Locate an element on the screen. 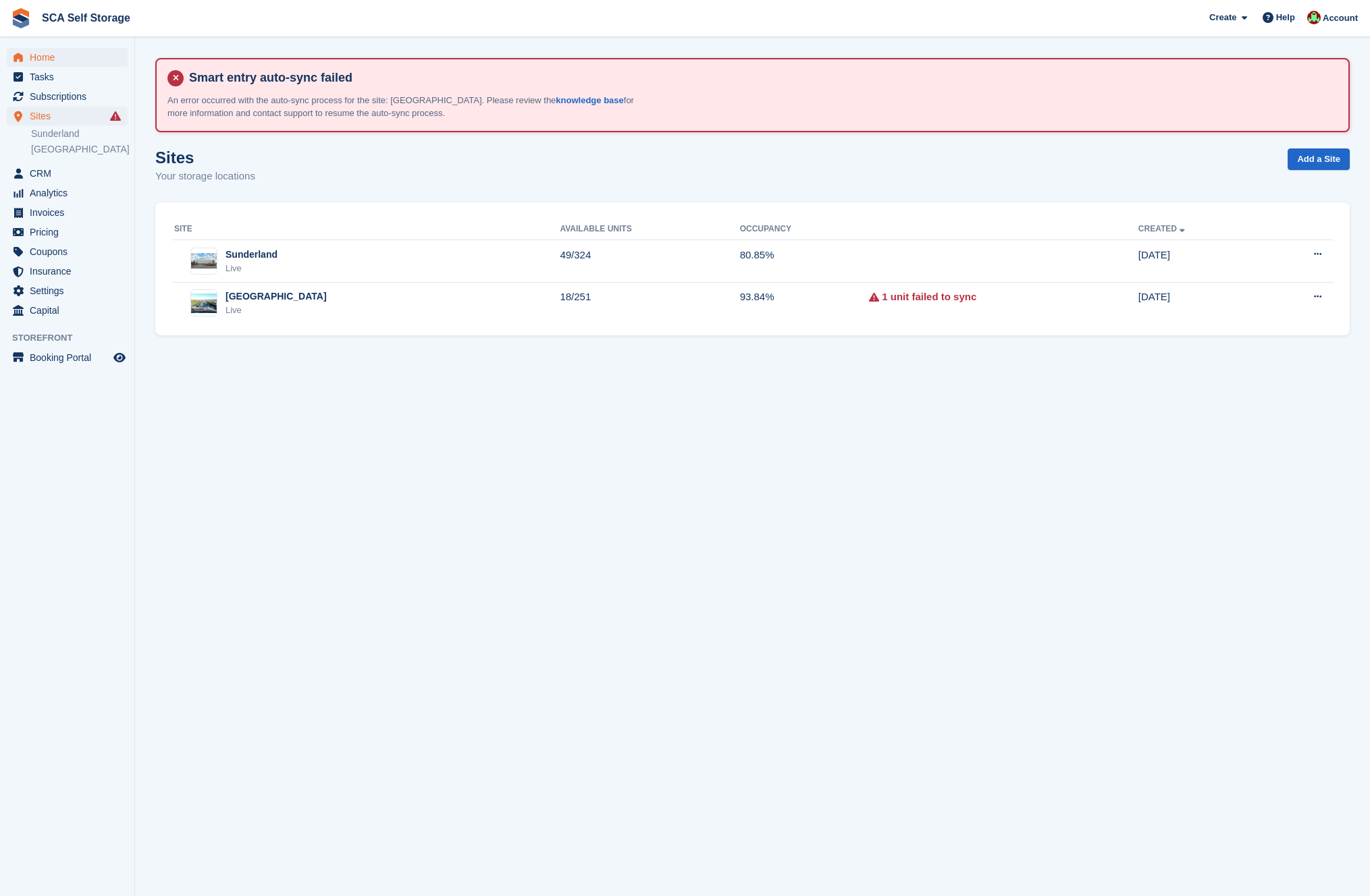 This screenshot has height=896, width=1370. td: 93.84% is located at coordinates (805, 303).